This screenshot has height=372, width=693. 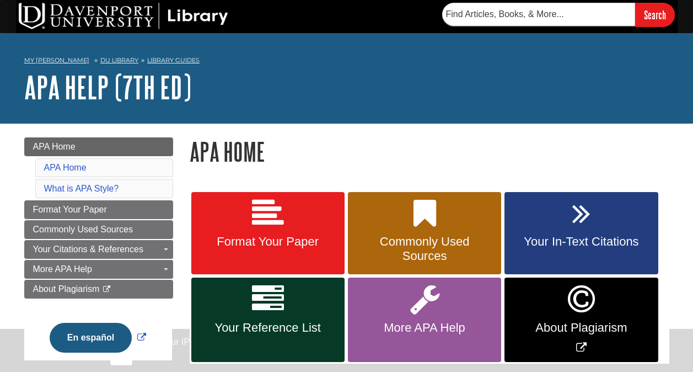 What do you see at coordinates (559, 14) in the screenshot?
I see `form: Searches DU Library's articles, books, and more` at bounding box center [559, 14].